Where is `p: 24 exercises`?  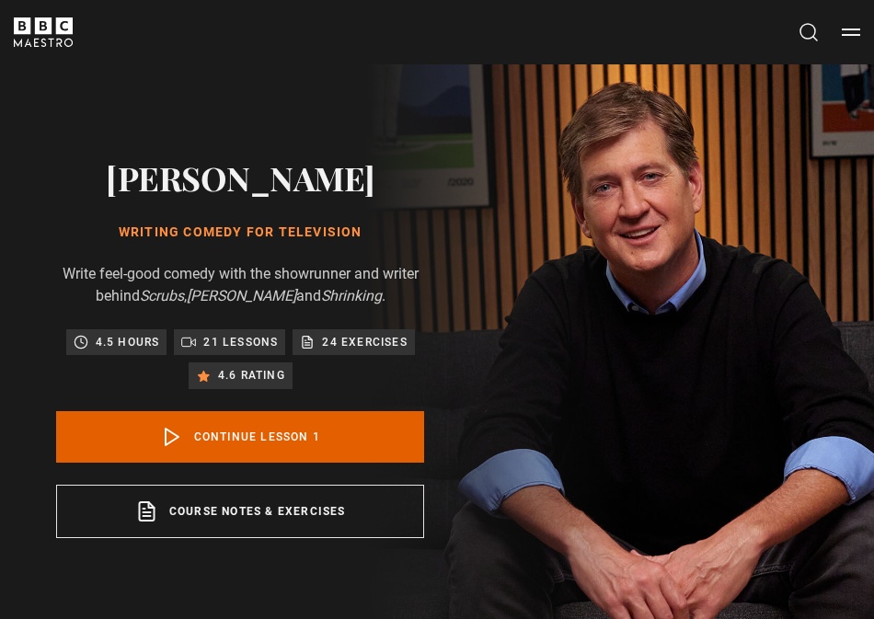
p: 24 exercises is located at coordinates (364, 342).